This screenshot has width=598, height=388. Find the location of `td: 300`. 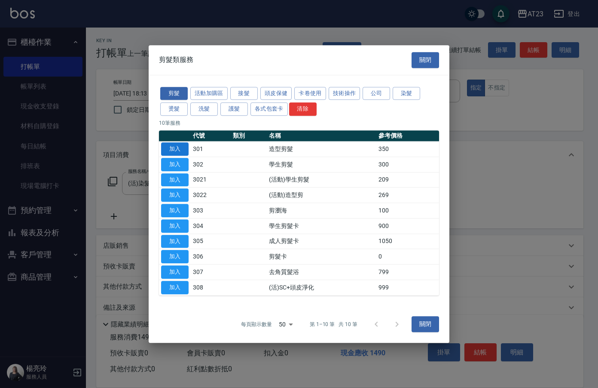

td: 300 is located at coordinates (408, 164).